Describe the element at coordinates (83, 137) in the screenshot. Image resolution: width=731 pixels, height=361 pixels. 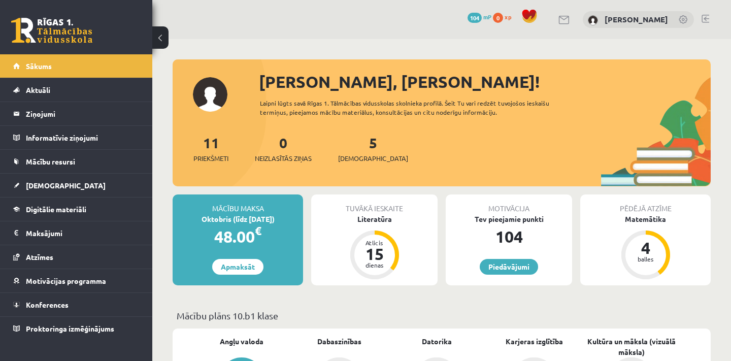
I see `legend: Informatīvie ziņojumi` at that location.